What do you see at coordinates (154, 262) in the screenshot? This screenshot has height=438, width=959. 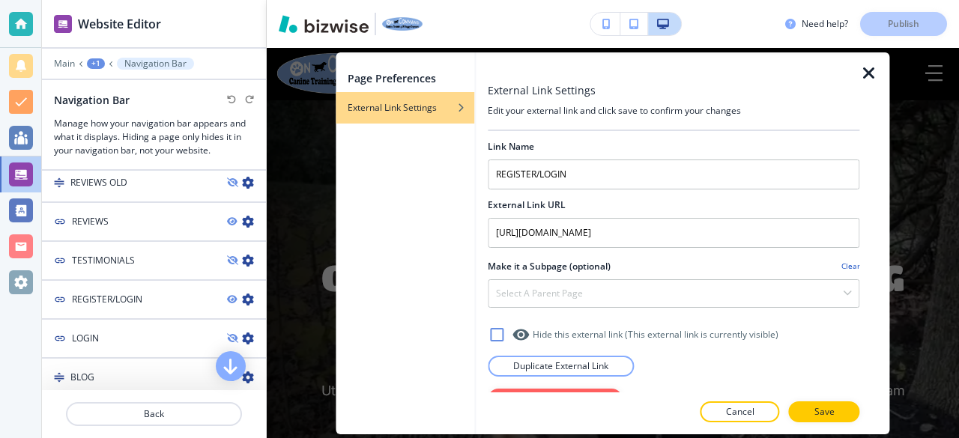 I see `div: TESTIMONIALS` at bounding box center [154, 262].